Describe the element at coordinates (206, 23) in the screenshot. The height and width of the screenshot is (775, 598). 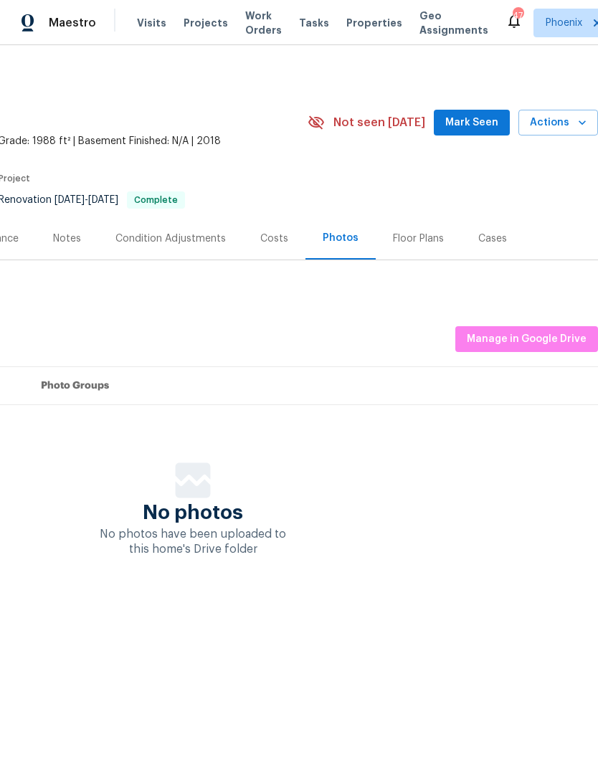
I see `span: Projects` at that location.